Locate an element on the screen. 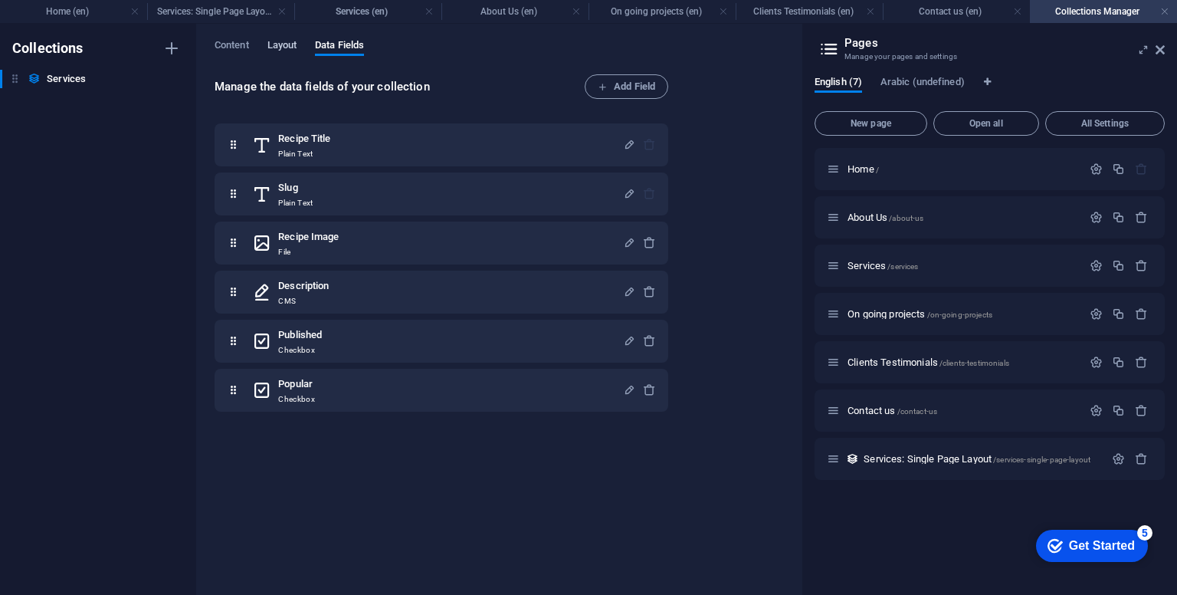 The width and height of the screenshot is (1177, 595). h2: Pages is located at coordinates (1005, 43).